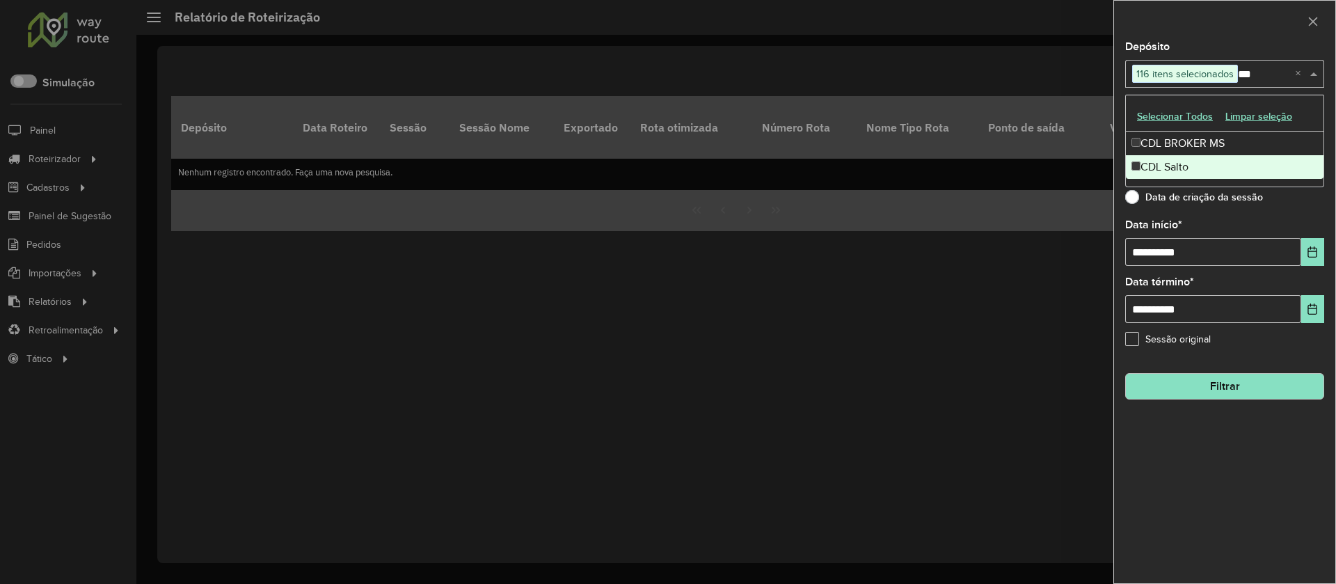 This screenshot has width=1336, height=584. Describe the element at coordinates (1225, 386) in the screenshot. I see `button: Filtrar` at that location.